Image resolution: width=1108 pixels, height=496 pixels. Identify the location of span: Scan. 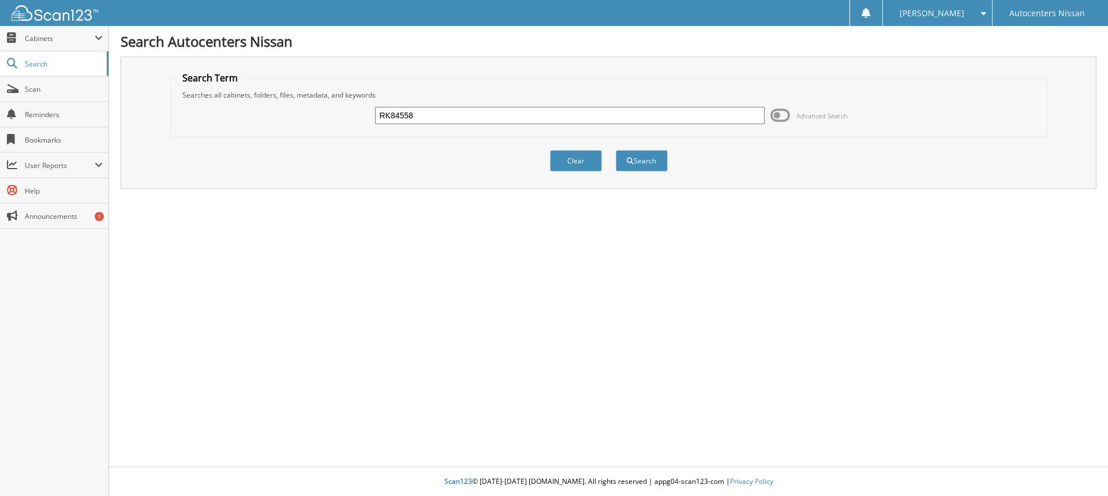
(63, 89).